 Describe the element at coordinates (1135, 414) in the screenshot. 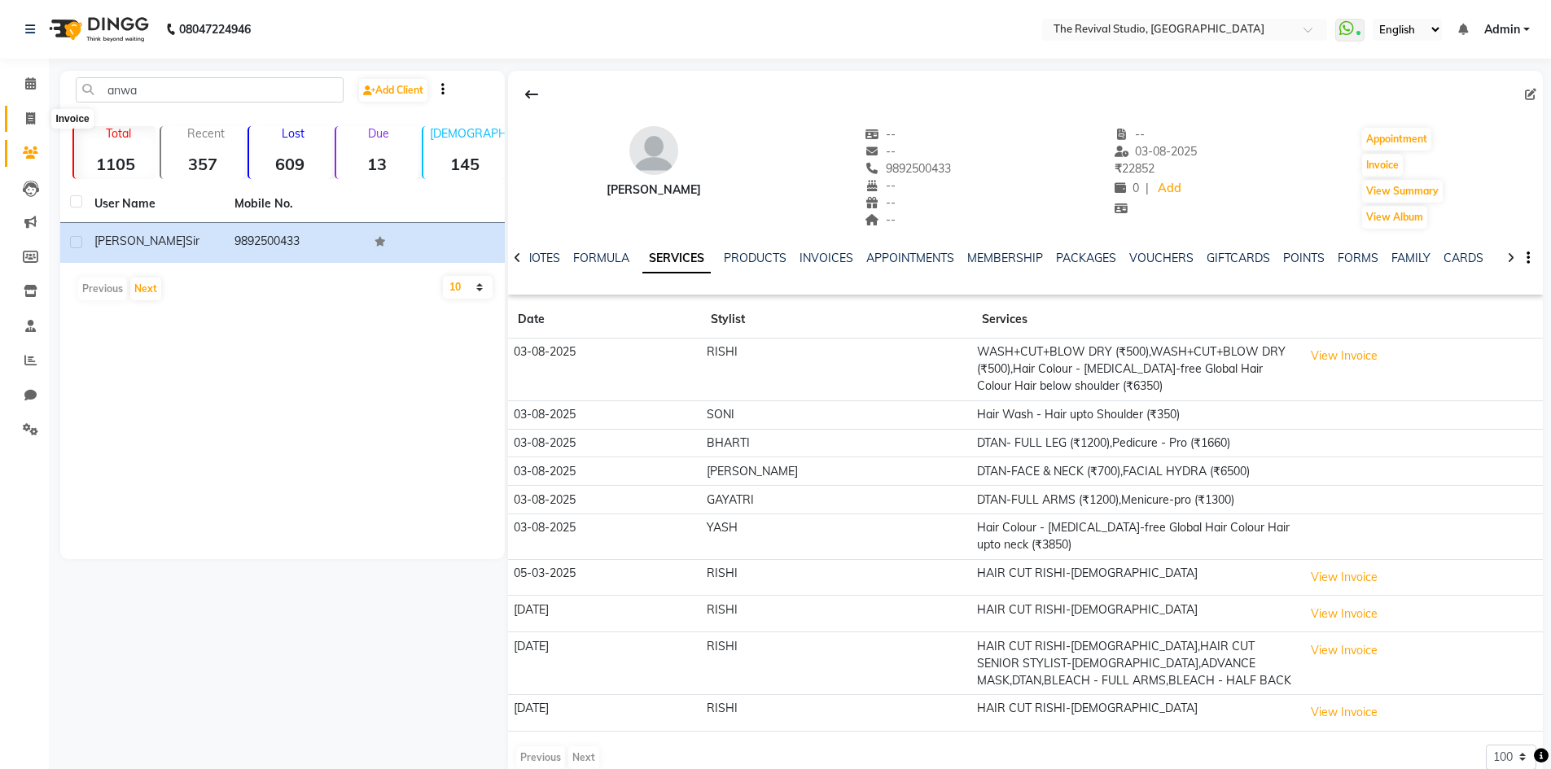

I see `td: Hair Wash - Hair upto Shoulder (₹350)` at that location.